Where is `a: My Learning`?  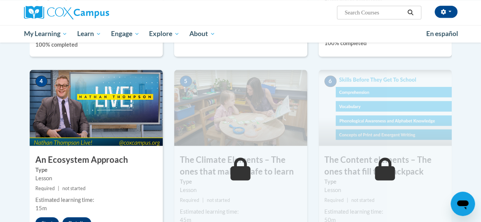
a: My Learning is located at coordinates (46, 34).